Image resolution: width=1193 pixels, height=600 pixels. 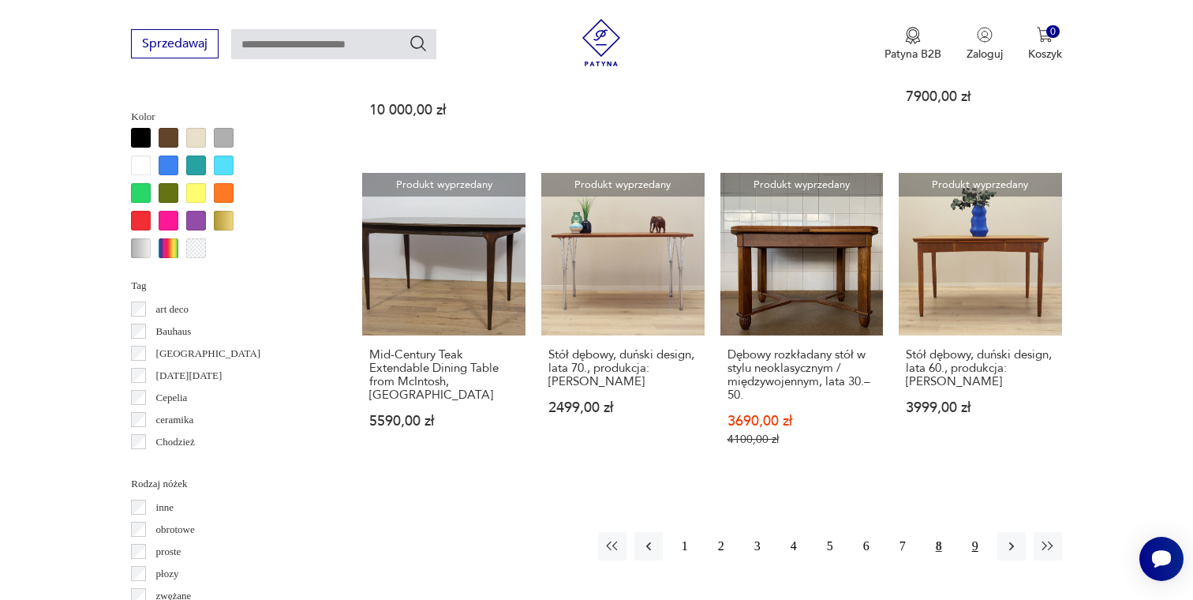 I want to click on button: Zaloguj, so click(x=985, y=44).